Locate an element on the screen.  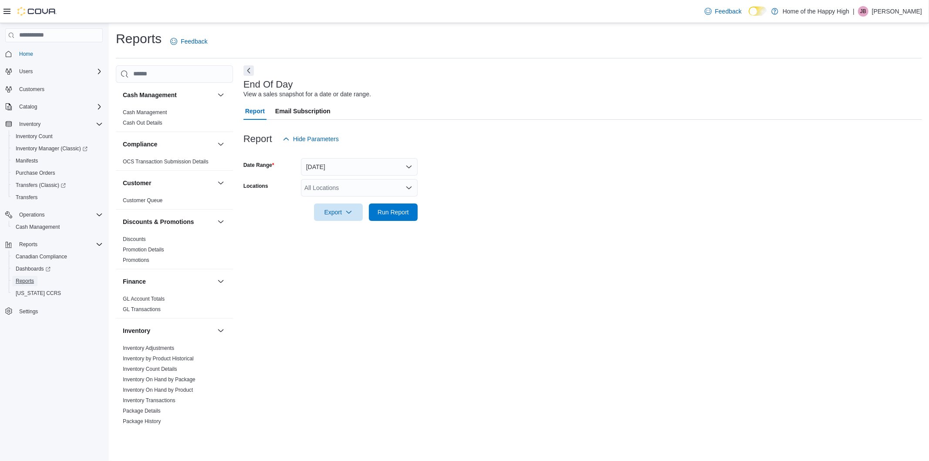
p: Home of the Happy High is located at coordinates (815, 11).